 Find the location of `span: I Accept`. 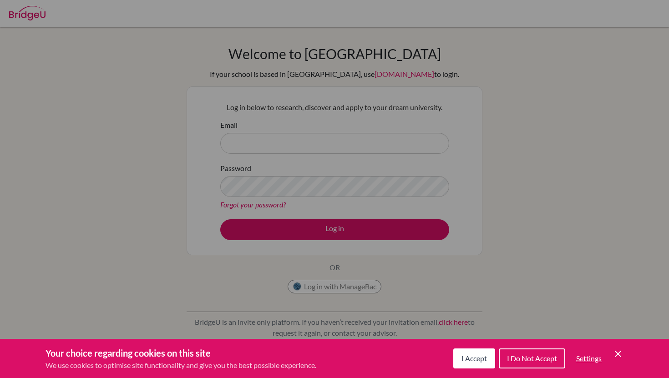

span: I Accept is located at coordinates (474, 358).